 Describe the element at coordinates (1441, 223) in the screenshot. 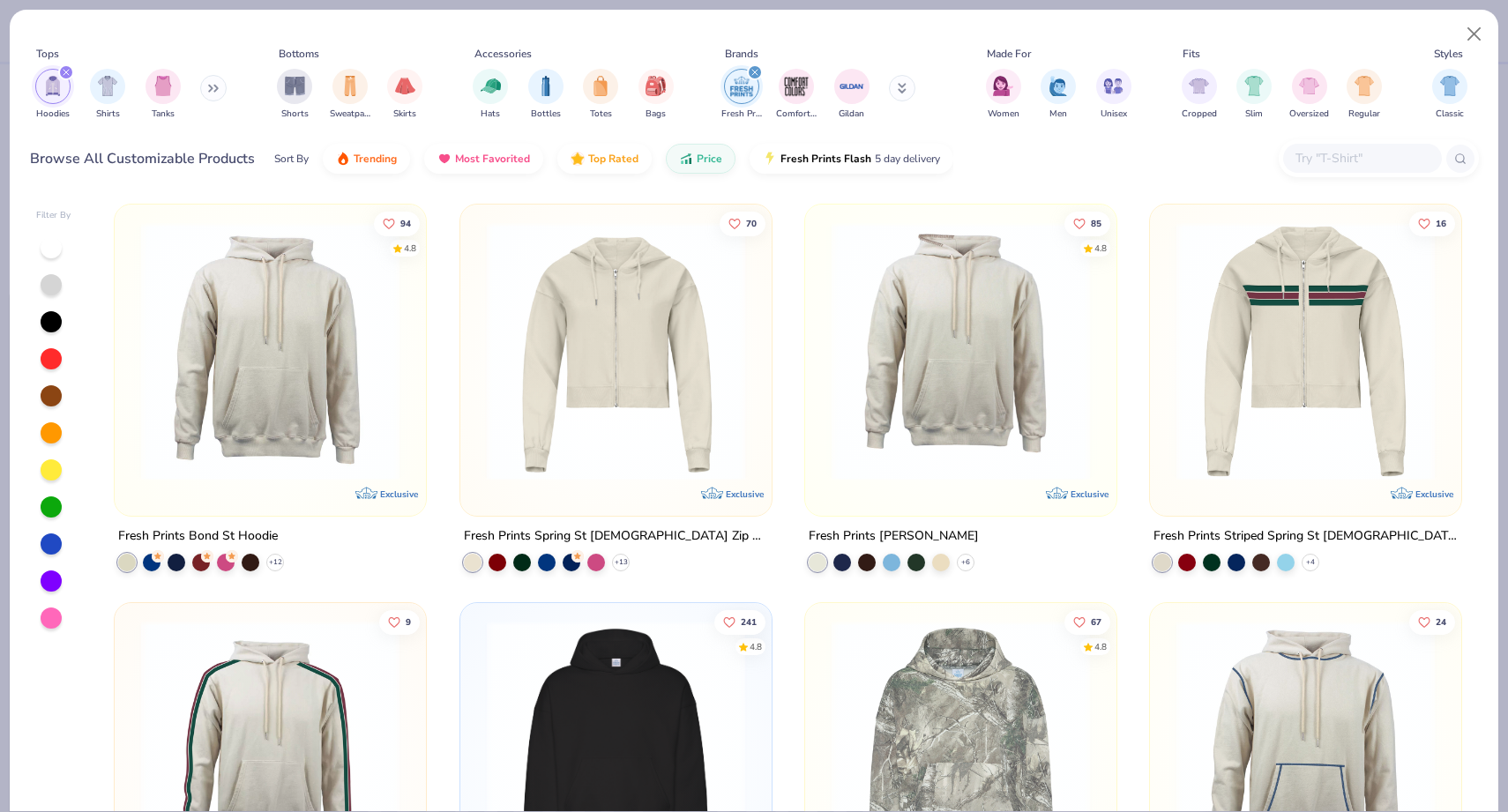

I see `span: 16` at that location.